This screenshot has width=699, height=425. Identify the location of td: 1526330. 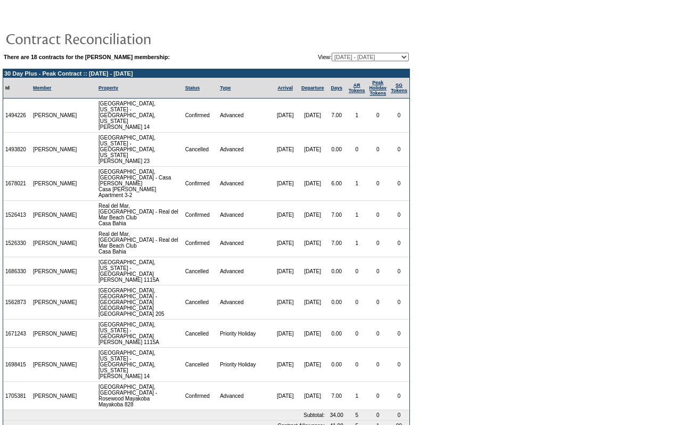
(17, 243).